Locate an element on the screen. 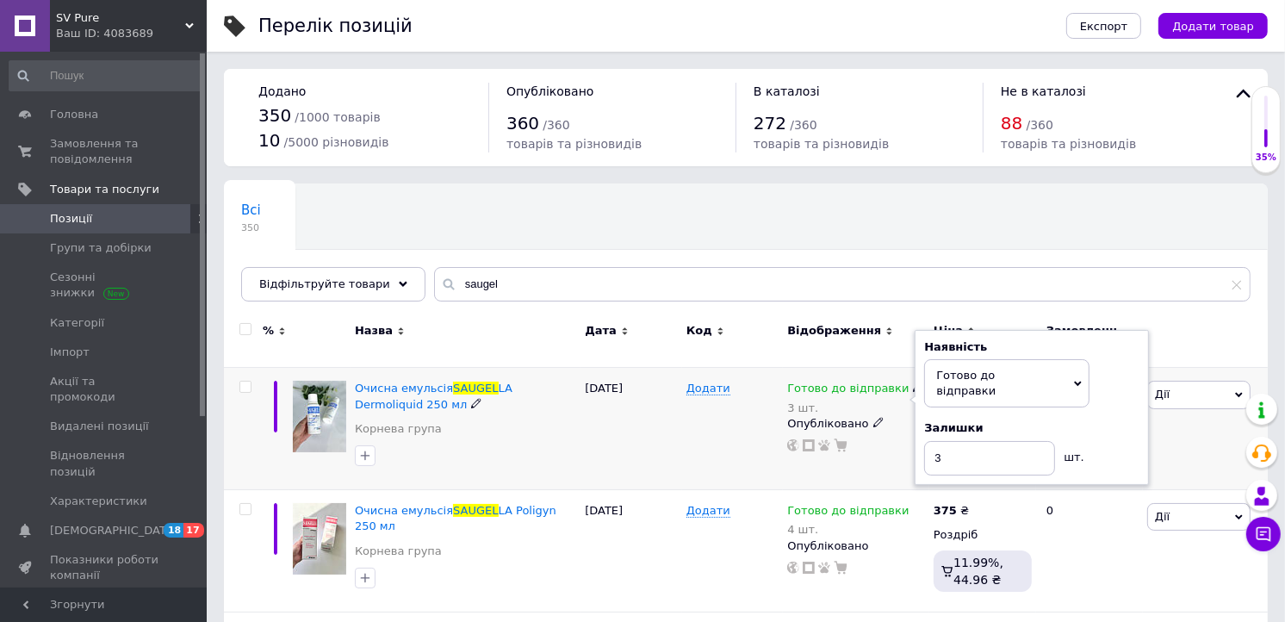 This screenshot has height=622, width=1285. div: Перелік позицій is located at coordinates (335, 26).